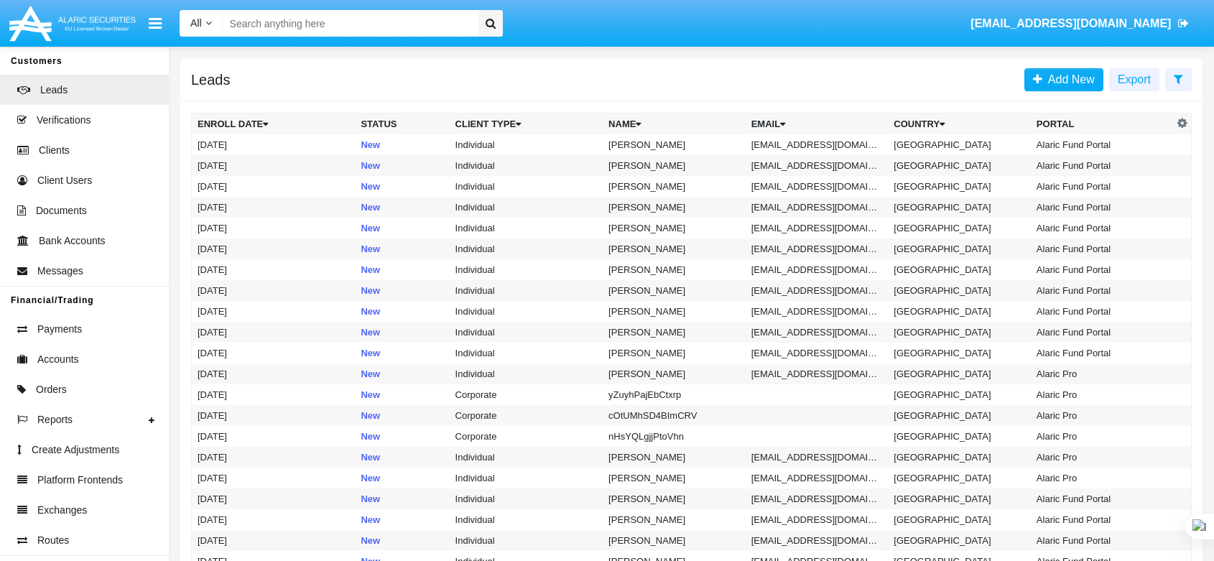  Describe the element at coordinates (1134, 80) in the screenshot. I see `button: Export` at that location.